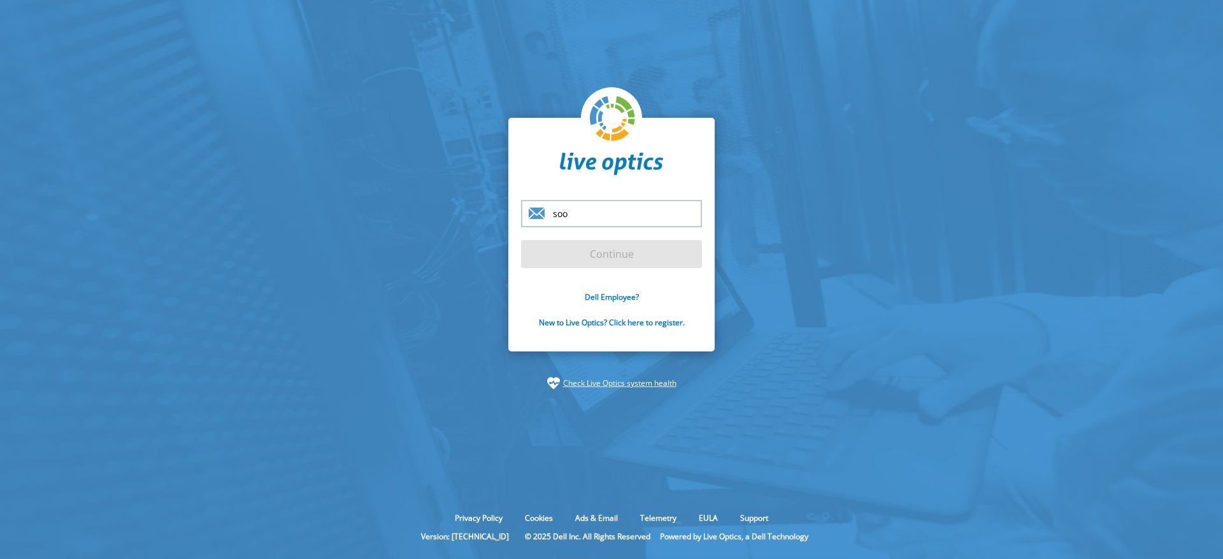 The height and width of the screenshot is (559, 1223). Describe the element at coordinates (658, 518) in the screenshot. I see `a: Telemetry` at that location.